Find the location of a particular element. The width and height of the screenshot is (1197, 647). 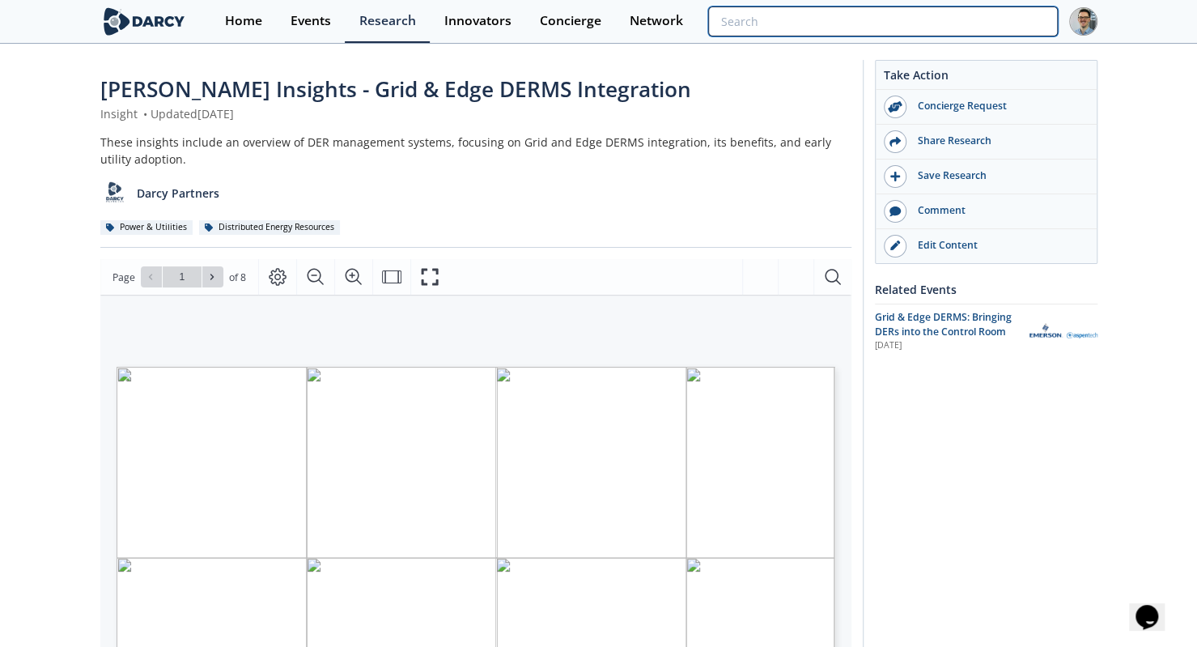

div: Concierge Request is located at coordinates (997, 106).